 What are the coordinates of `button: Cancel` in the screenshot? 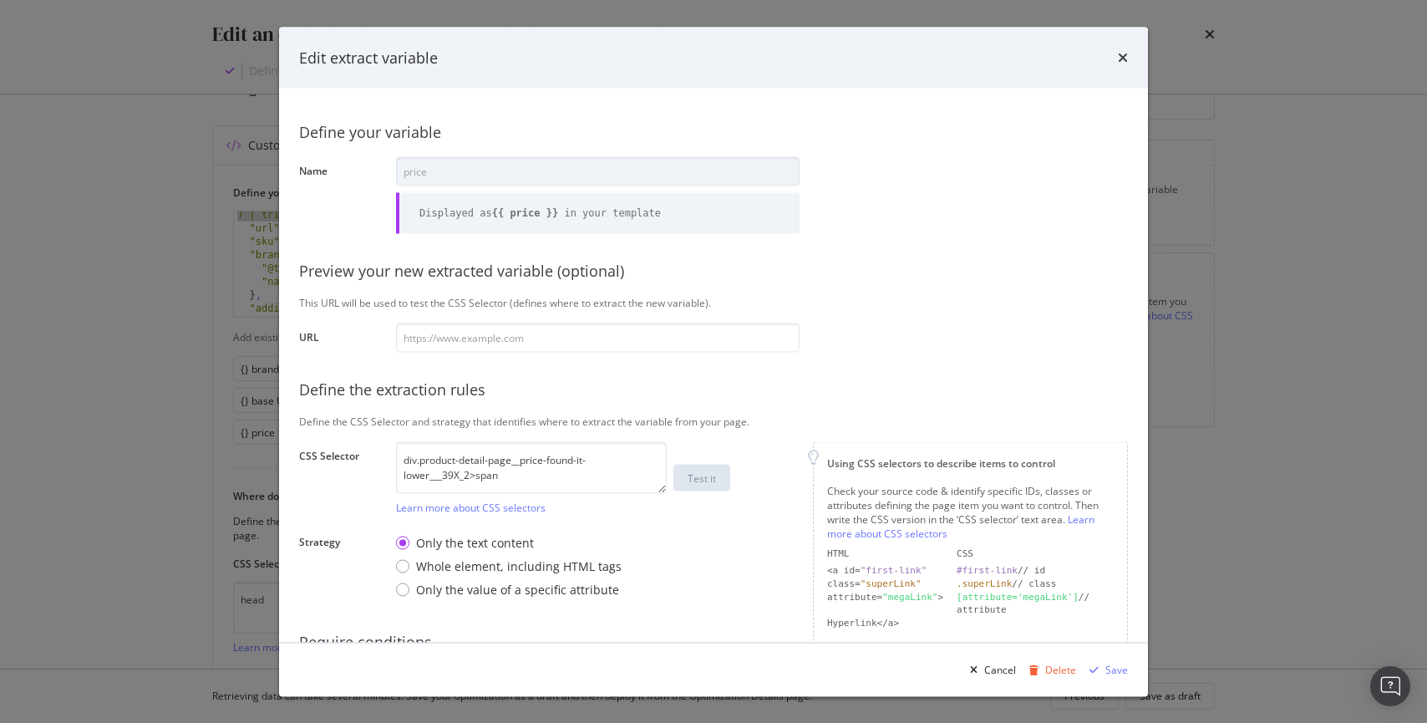 It's located at (989, 669).